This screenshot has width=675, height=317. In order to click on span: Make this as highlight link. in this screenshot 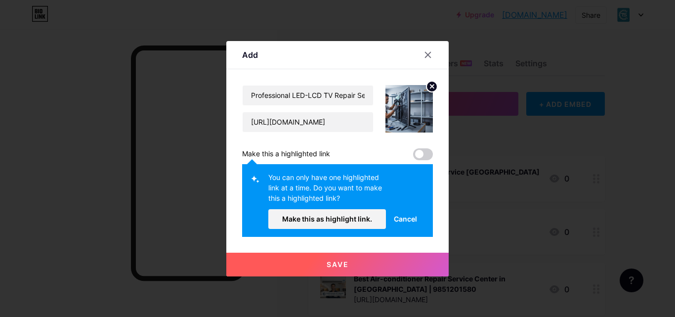, I will do `click(327, 218)`.